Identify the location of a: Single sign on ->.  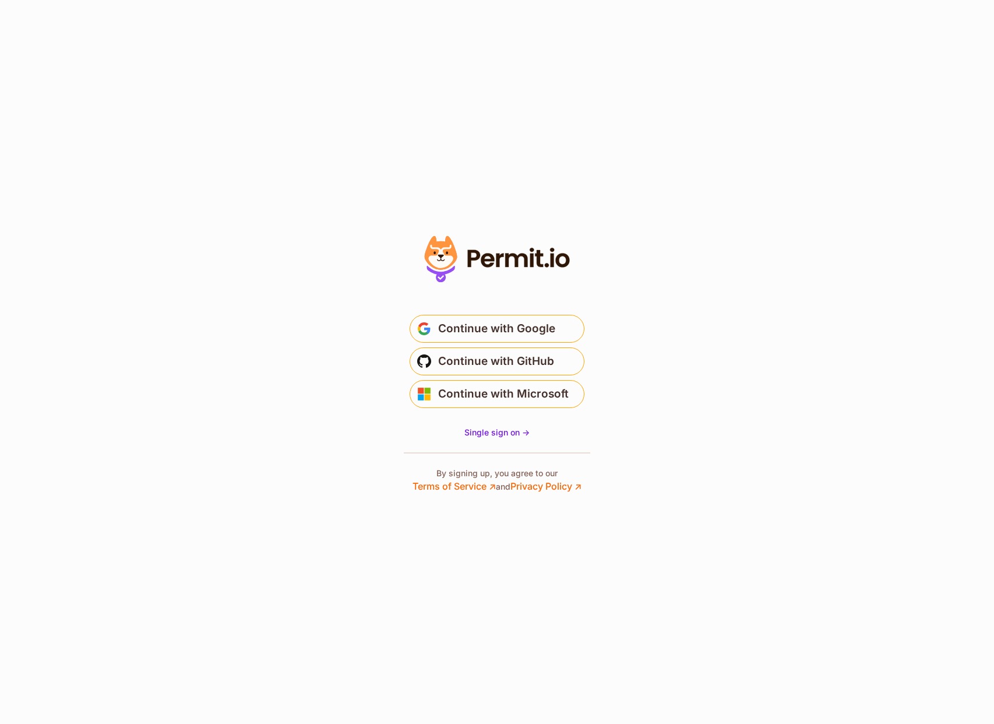
(497, 432).